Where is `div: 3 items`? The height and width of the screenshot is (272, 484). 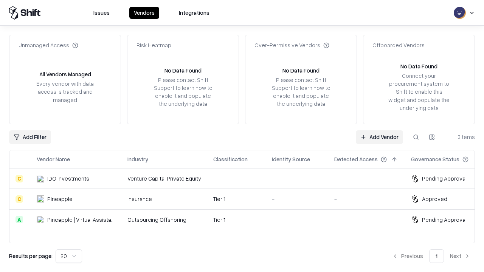
div: 3 items is located at coordinates (460, 137).